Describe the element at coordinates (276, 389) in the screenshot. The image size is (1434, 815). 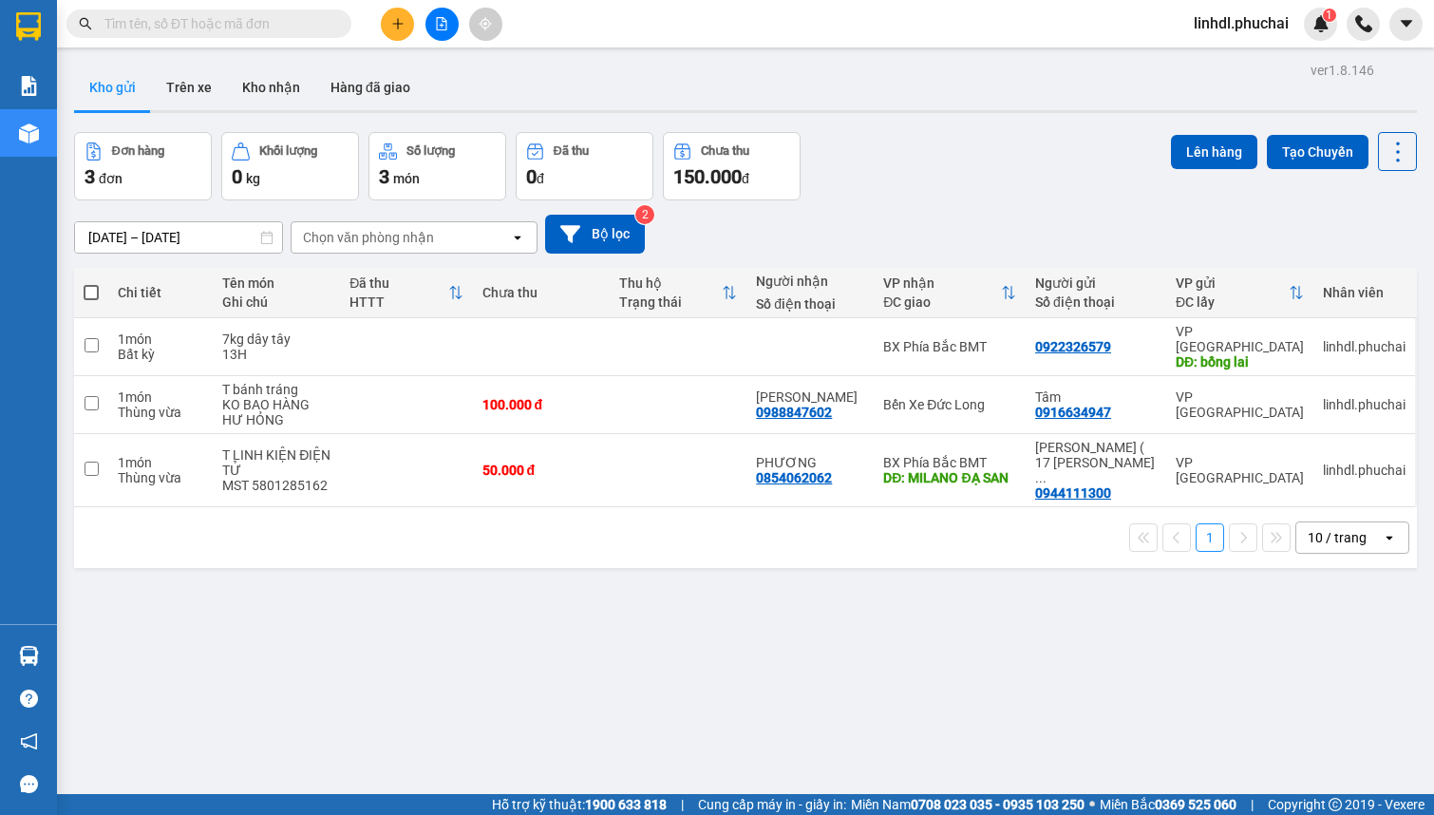
I see `div: T bánh tráng` at that location.